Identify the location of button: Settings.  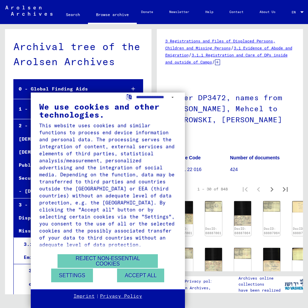
(72, 275).